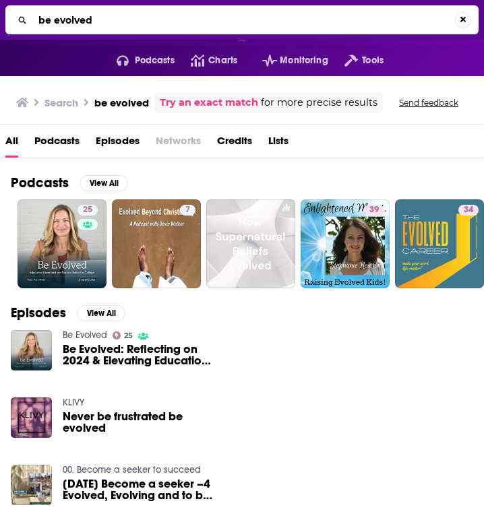 This screenshot has height=524, width=484. What do you see at coordinates (57, 144) in the screenshot?
I see `a: Podcasts` at bounding box center [57, 144].